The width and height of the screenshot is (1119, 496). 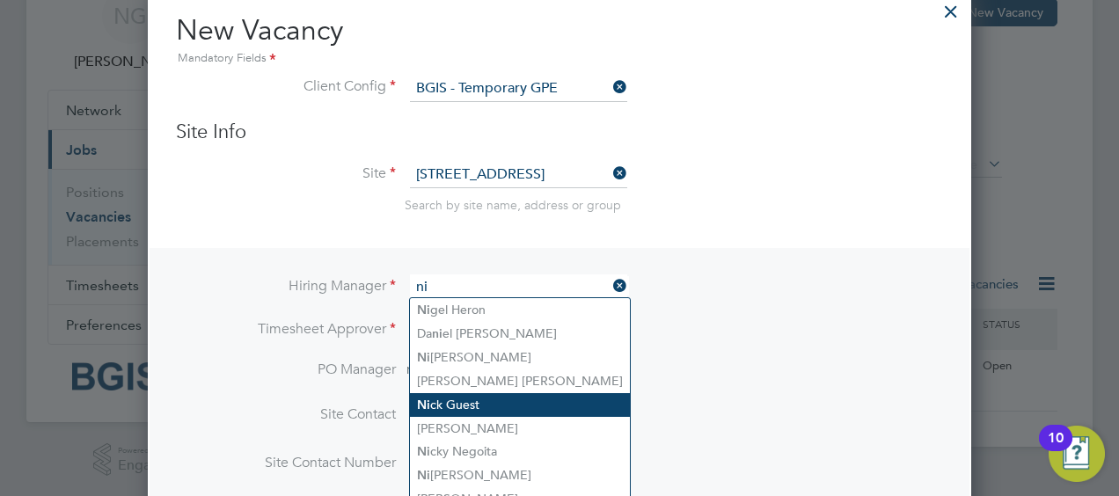 I want to click on label: Timesheet Approver, so click(x=286, y=329).